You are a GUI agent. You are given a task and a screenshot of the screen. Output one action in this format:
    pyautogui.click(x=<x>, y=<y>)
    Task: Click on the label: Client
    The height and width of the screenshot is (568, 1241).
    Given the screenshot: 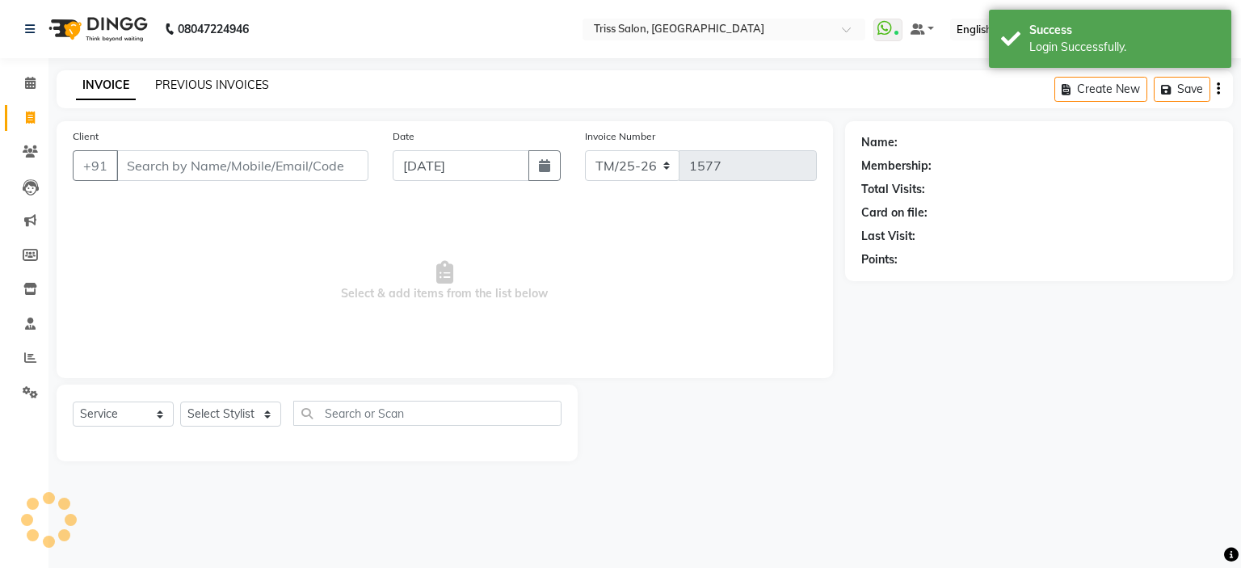 What is the action you would take?
    pyautogui.click(x=86, y=137)
    